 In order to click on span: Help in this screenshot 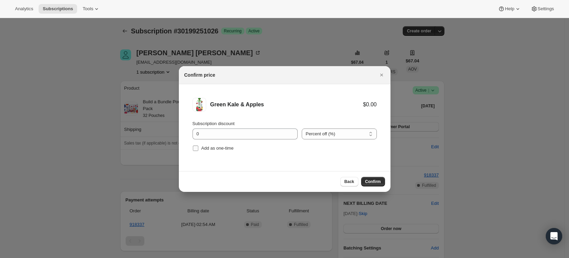, I will do `click(509, 9)`.